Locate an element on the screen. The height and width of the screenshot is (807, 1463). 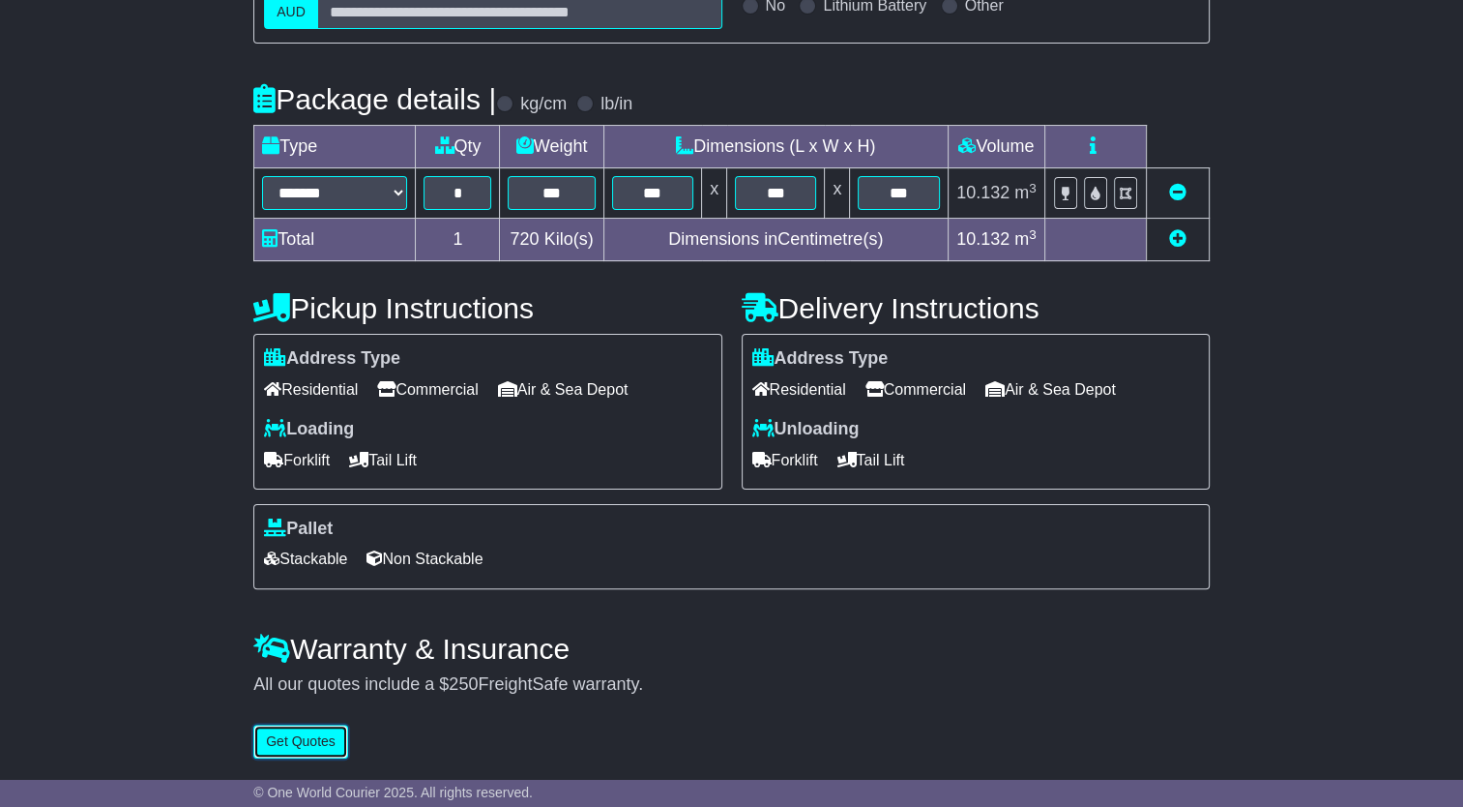
span: 250 is located at coordinates (463, 684).